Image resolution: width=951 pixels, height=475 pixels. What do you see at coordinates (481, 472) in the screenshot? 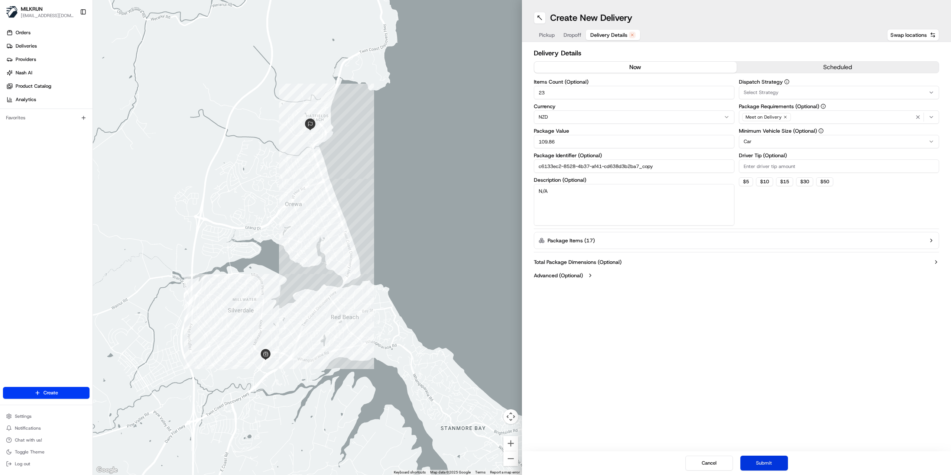
I see `a: Terms` at bounding box center [481, 472].